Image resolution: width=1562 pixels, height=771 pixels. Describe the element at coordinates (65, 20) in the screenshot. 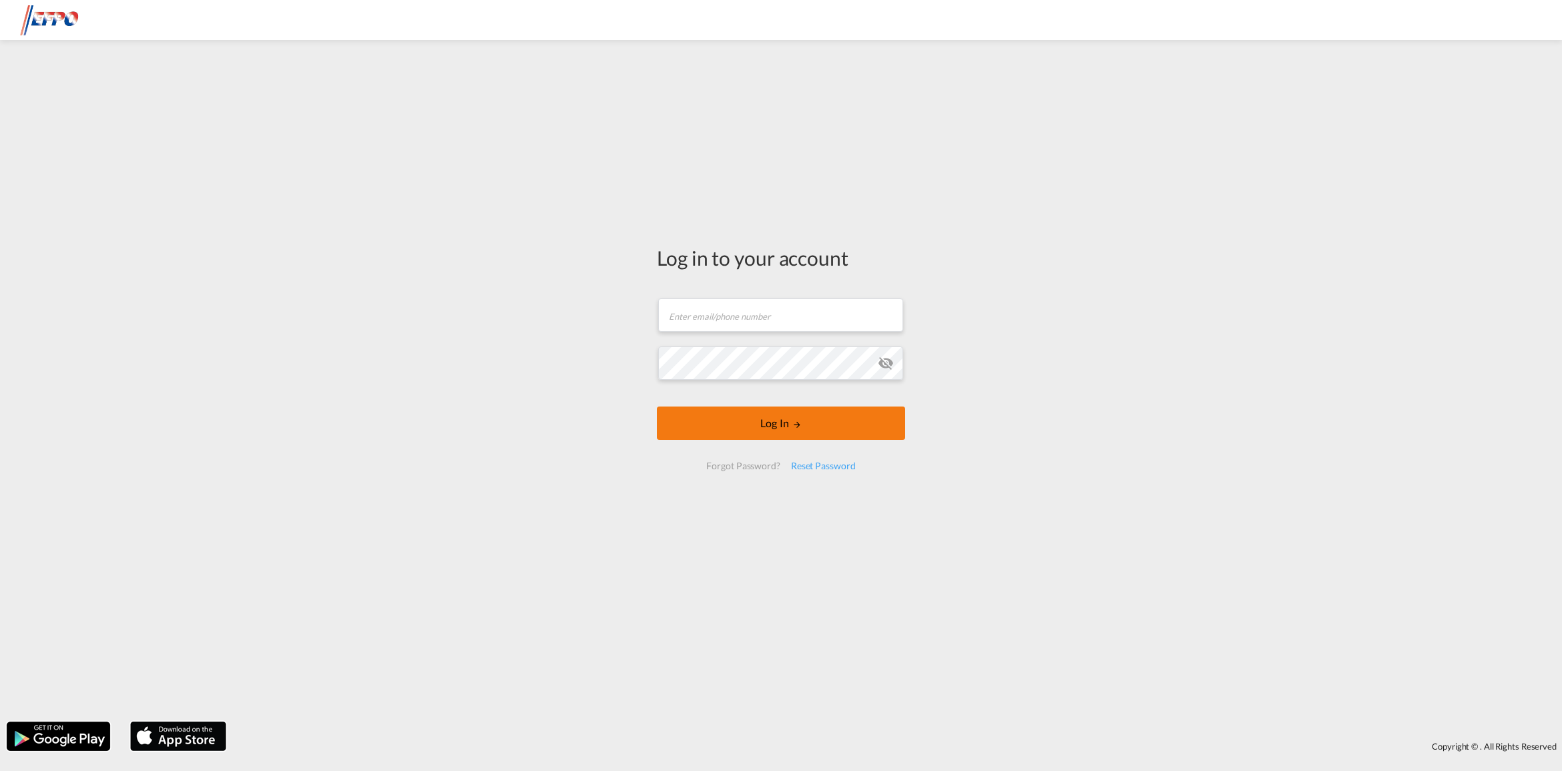

I see `img: d38966e06f5511efa686cdb0e1f57a29.png` at that location.